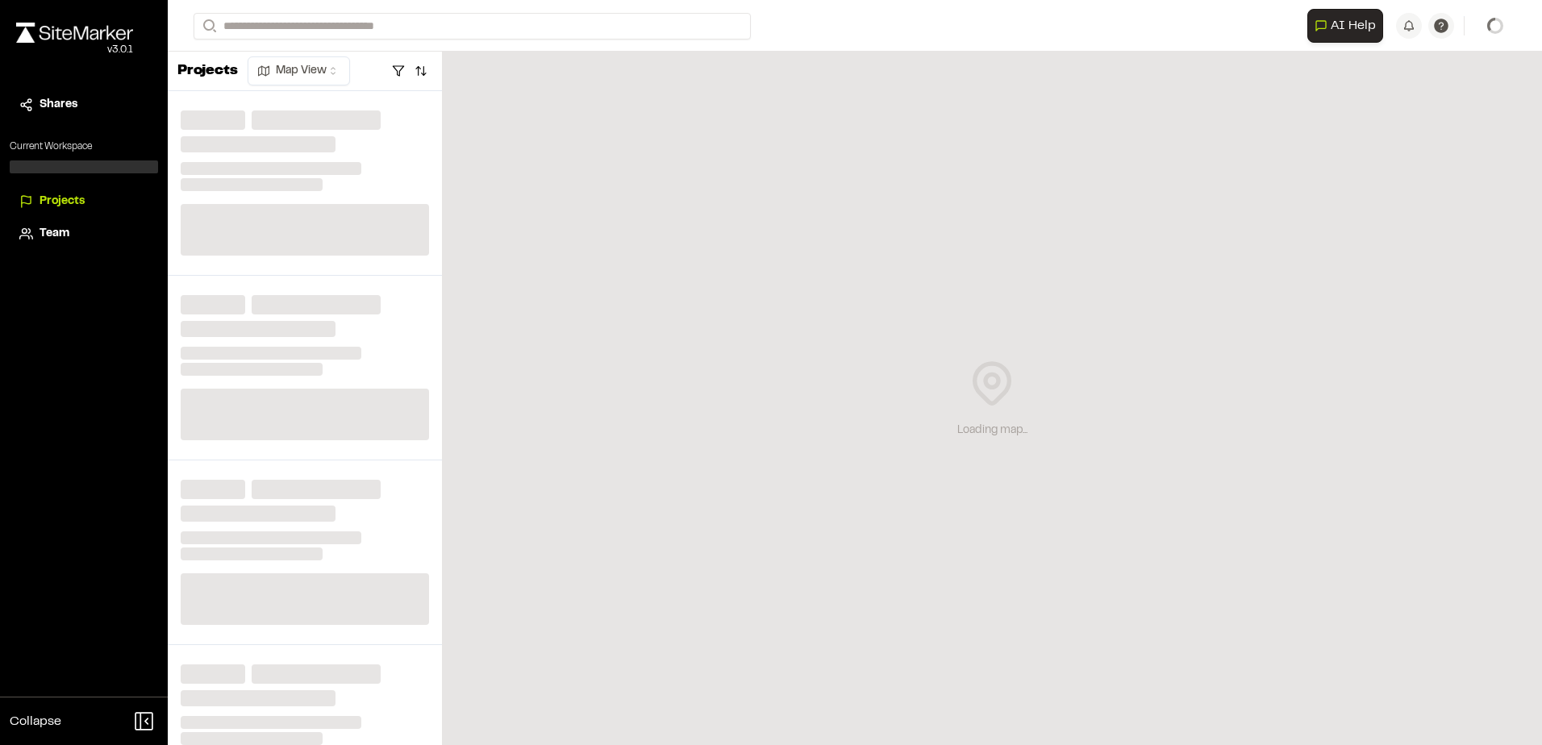  Describe the element at coordinates (58, 105) in the screenshot. I see `span: Shares` at that location.